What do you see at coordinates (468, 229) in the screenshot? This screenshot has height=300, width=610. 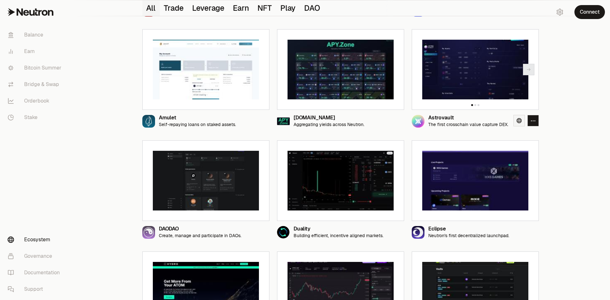 I see `div: Eclipse` at bounding box center [468, 229].